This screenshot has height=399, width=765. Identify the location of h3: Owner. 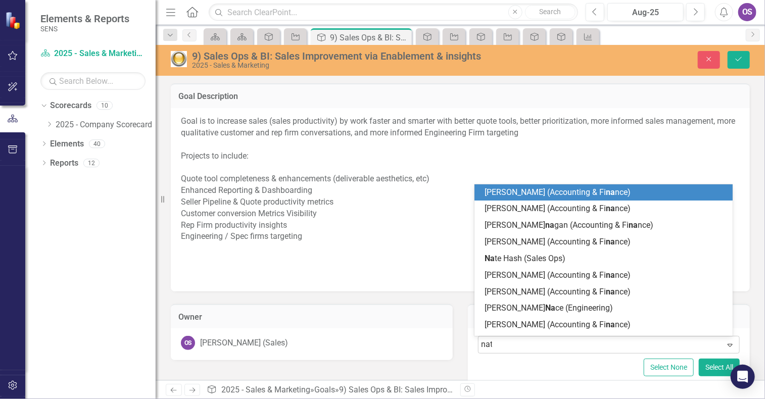
(312, 317).